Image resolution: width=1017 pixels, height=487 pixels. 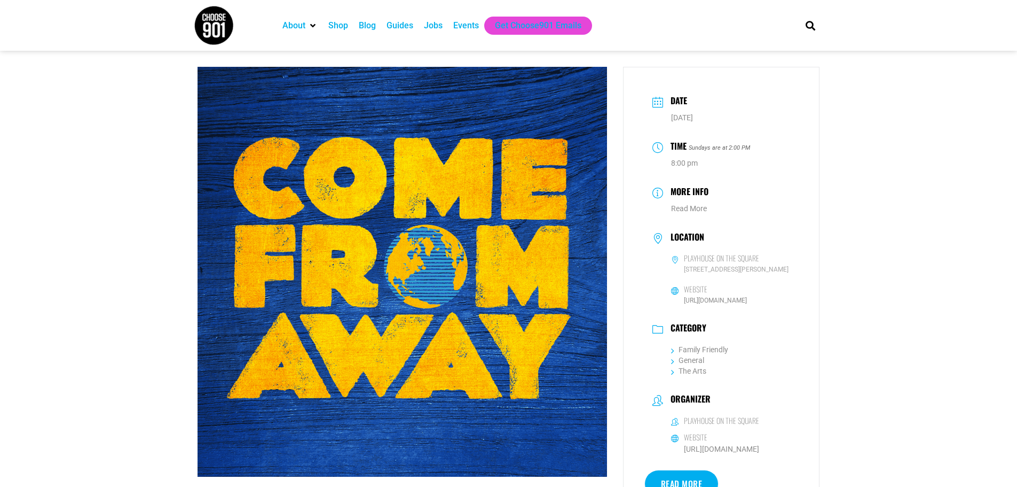 I want to click on h3: Category, so click(x=686, y=329).